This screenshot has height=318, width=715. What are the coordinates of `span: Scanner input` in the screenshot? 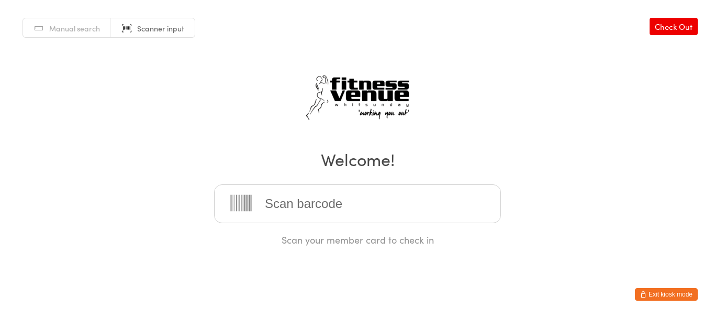 It's located at (161, 28).